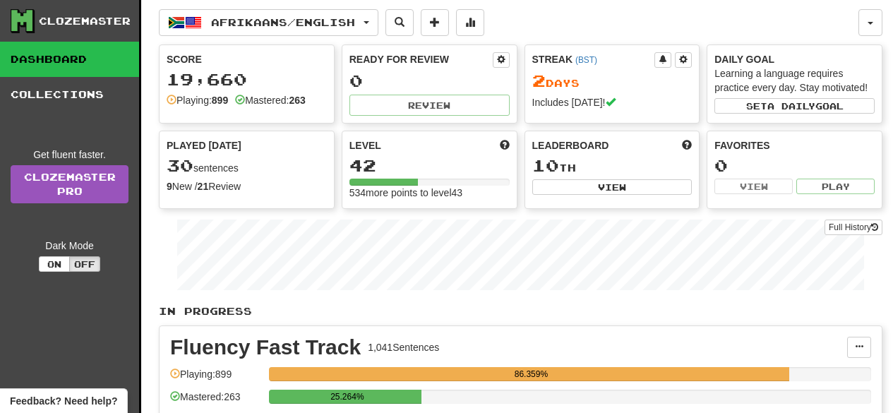 The image size is (893, 413). What do you see at coordinates (594, 59) in the screenshot?
I see `div: Streak` at bounding box center [594, 59].